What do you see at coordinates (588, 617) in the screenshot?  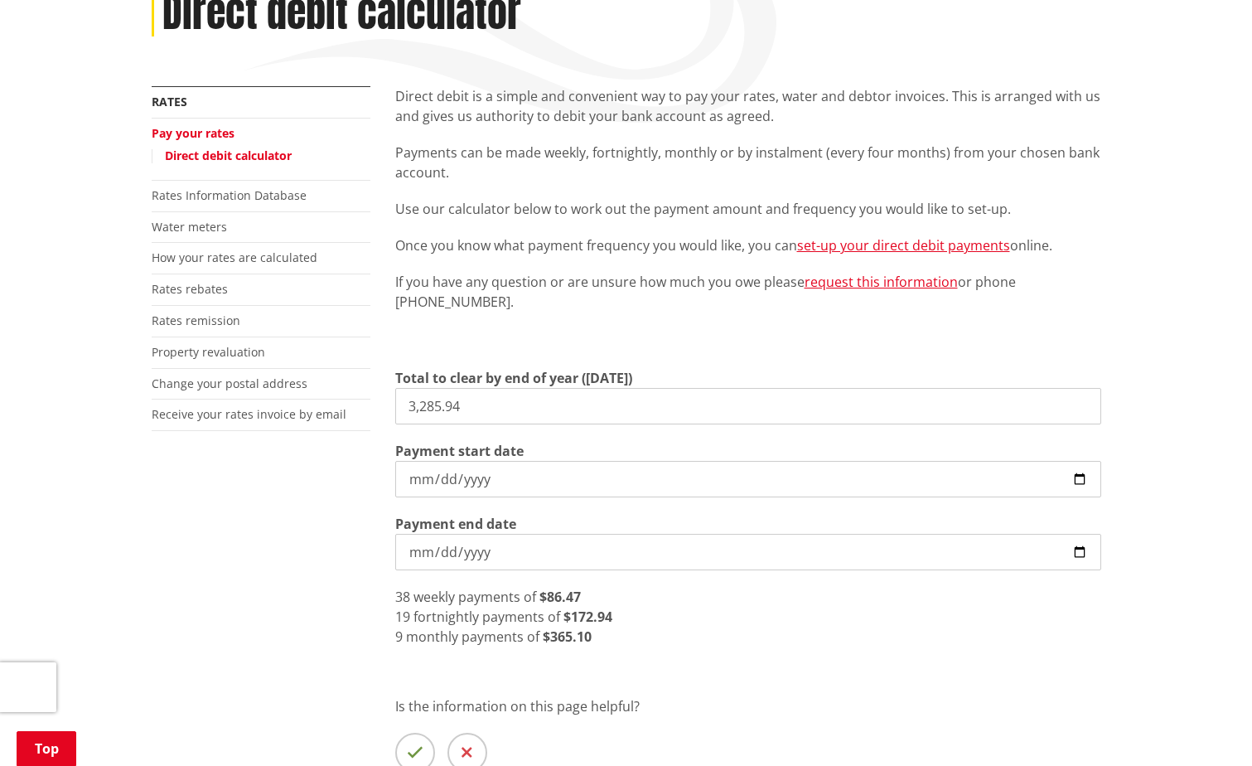 I see `strong: $172.94` at bounding box center [588, 617].